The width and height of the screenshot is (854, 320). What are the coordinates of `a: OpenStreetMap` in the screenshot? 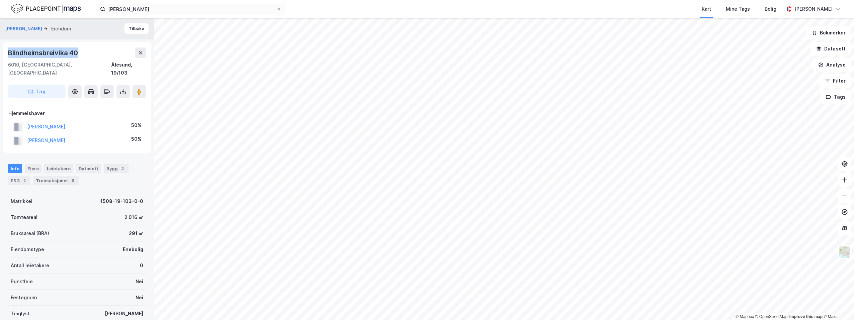 It's located at (771, 317).